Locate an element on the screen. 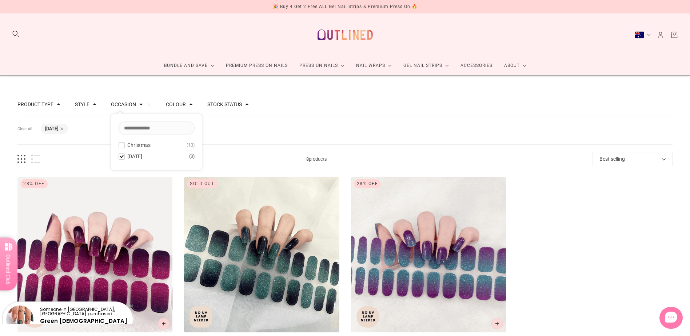  span: 3 is located at coordinates (192, 156).